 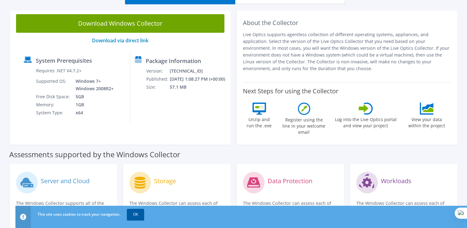 What do you see at coordinates (53, 97) in the screenshot?
I see `td: Free Disk Space:` at bounding box center [53, 97].